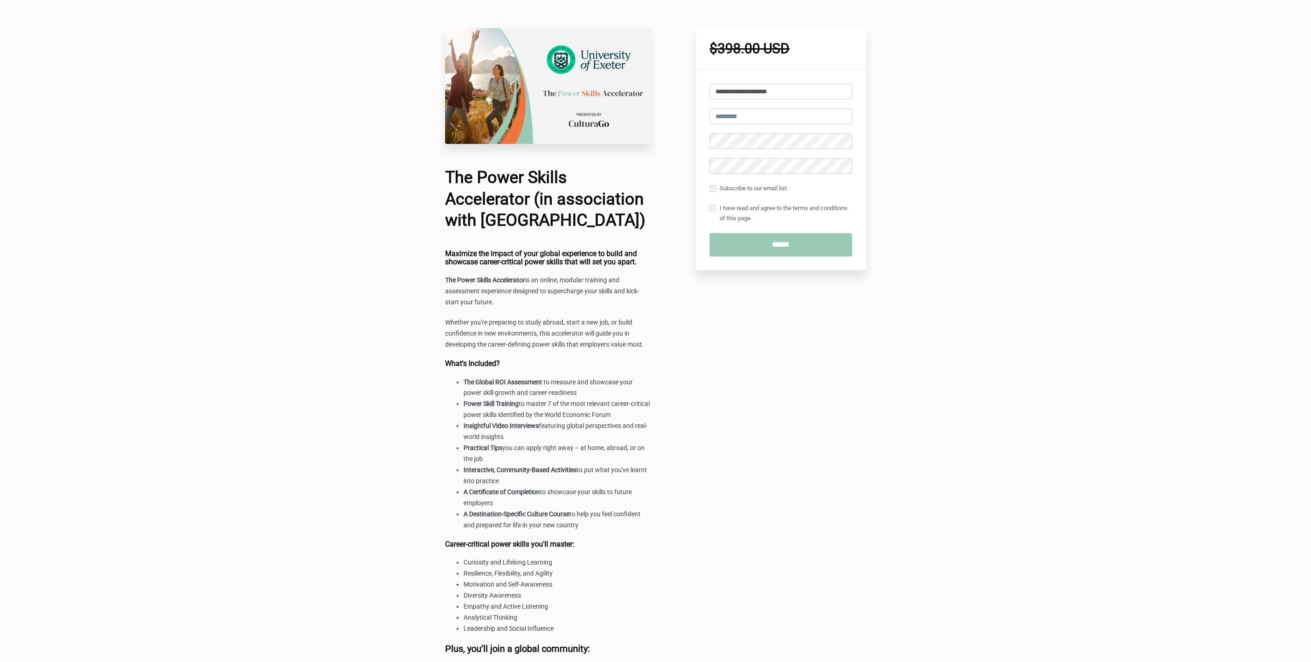  Describe the element at coordinates (501, 426) in the screenshot. I see `strong: Insightful Video Interviews` at that location.